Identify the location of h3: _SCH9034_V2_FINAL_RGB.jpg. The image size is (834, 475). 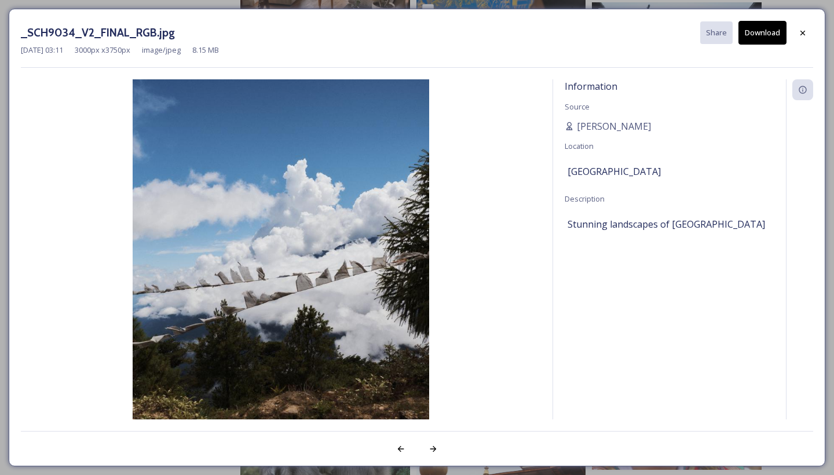
(98, 32).